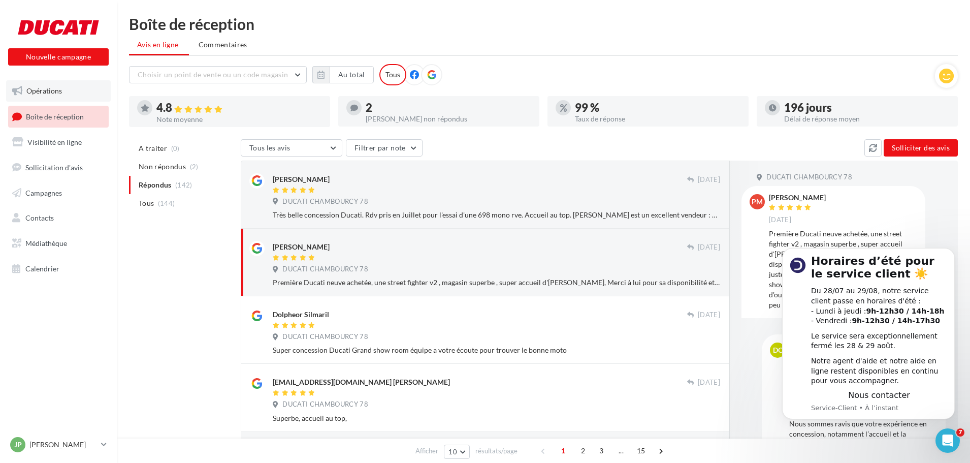  What do you see at coordinates (58, 269) in the screenshot?
I see `a: Calendrier` at bounding box center [58, 269].